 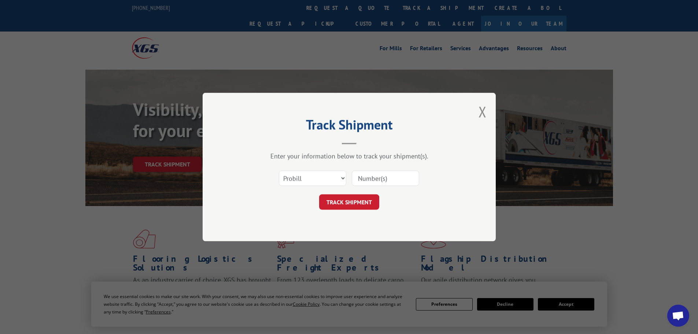 What do you see at coordinates (482, 111) in the screenshot?
I see `button: Close modal` at bounding box center [482, 111].